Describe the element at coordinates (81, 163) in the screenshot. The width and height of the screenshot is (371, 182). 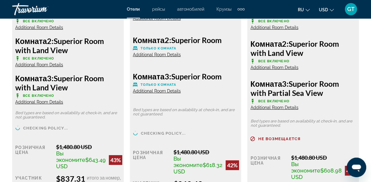
I see `span: $643.49 USD` at that location.